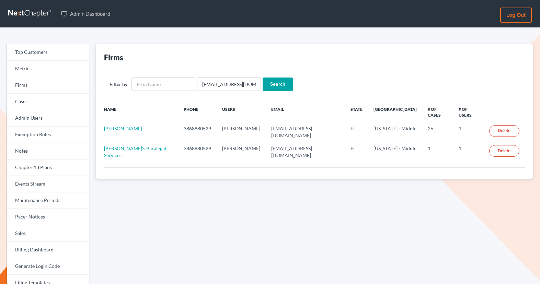 This screenshot has width=540, height=284. What do you see at coordinates (48, 85) in the screenshot?
I see `a: Firms` at bounding box center [48, 85].